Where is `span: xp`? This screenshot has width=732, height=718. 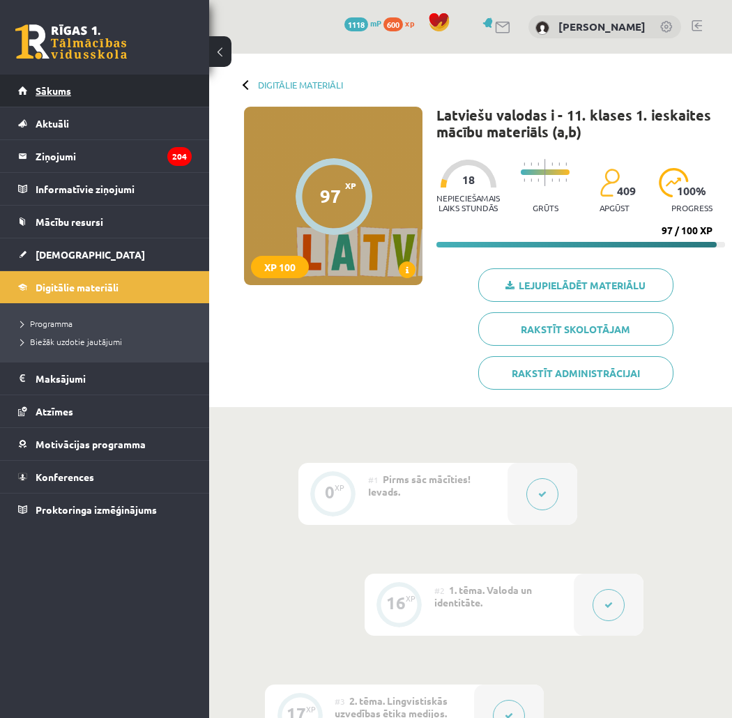
span: xp is located at coordinates (409, 23).